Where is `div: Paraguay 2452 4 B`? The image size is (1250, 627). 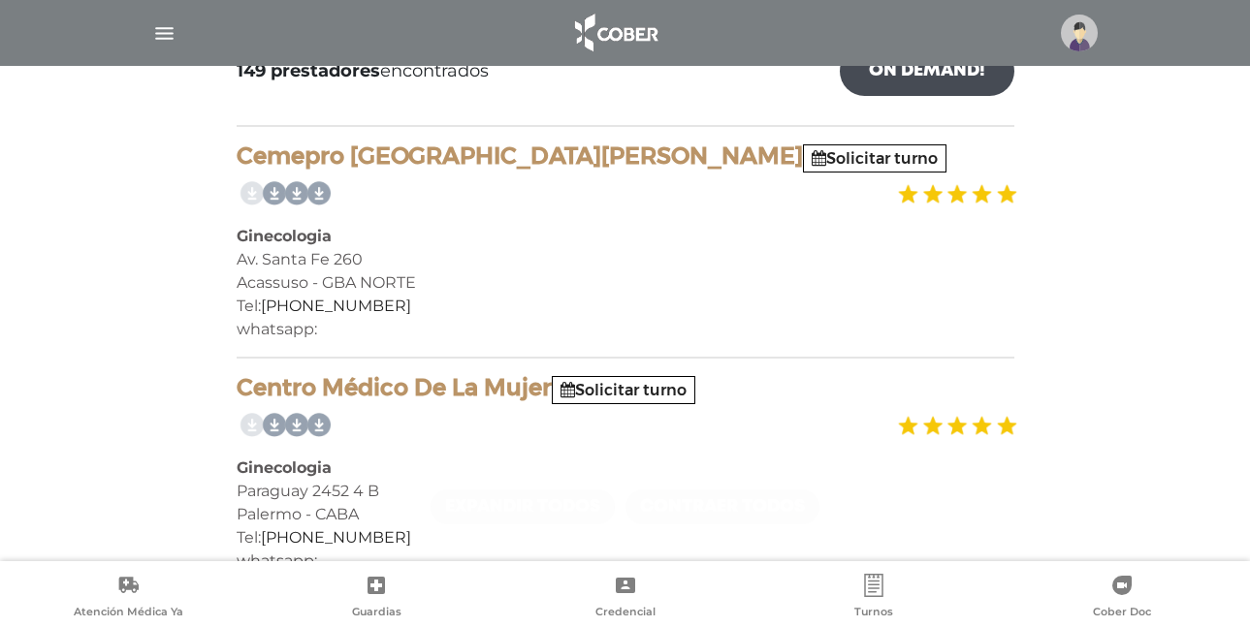 div: Paraguay 2452 4 B is located at coordinates (626, 492).